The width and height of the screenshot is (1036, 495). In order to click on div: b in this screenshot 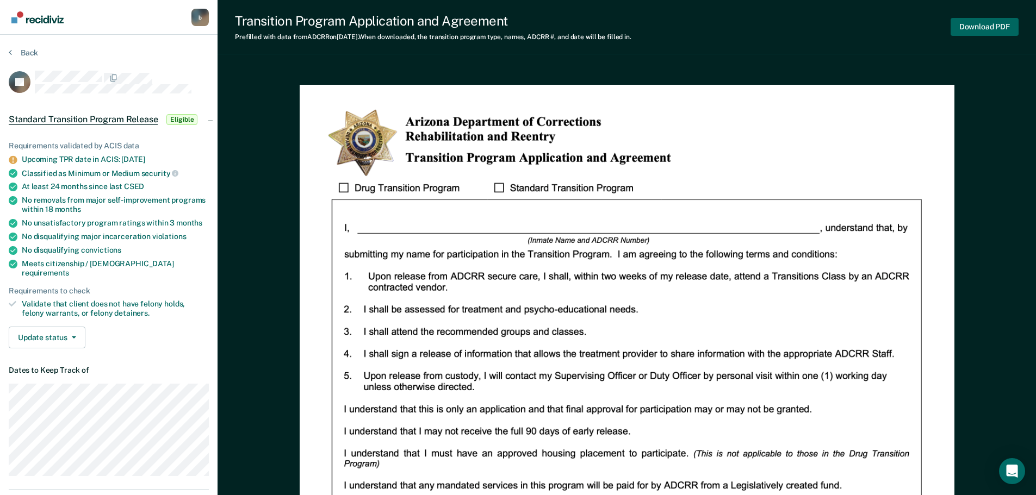, I will do `click(200, 17)`.